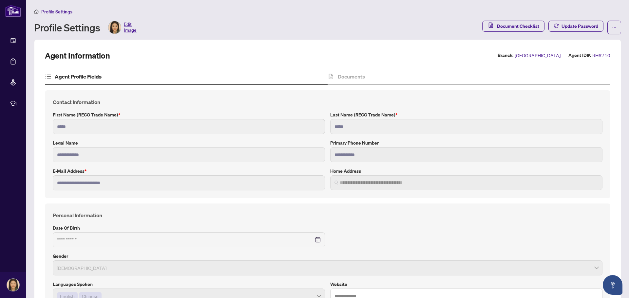  I want to click on label: Legal Name, so click(189, 143).